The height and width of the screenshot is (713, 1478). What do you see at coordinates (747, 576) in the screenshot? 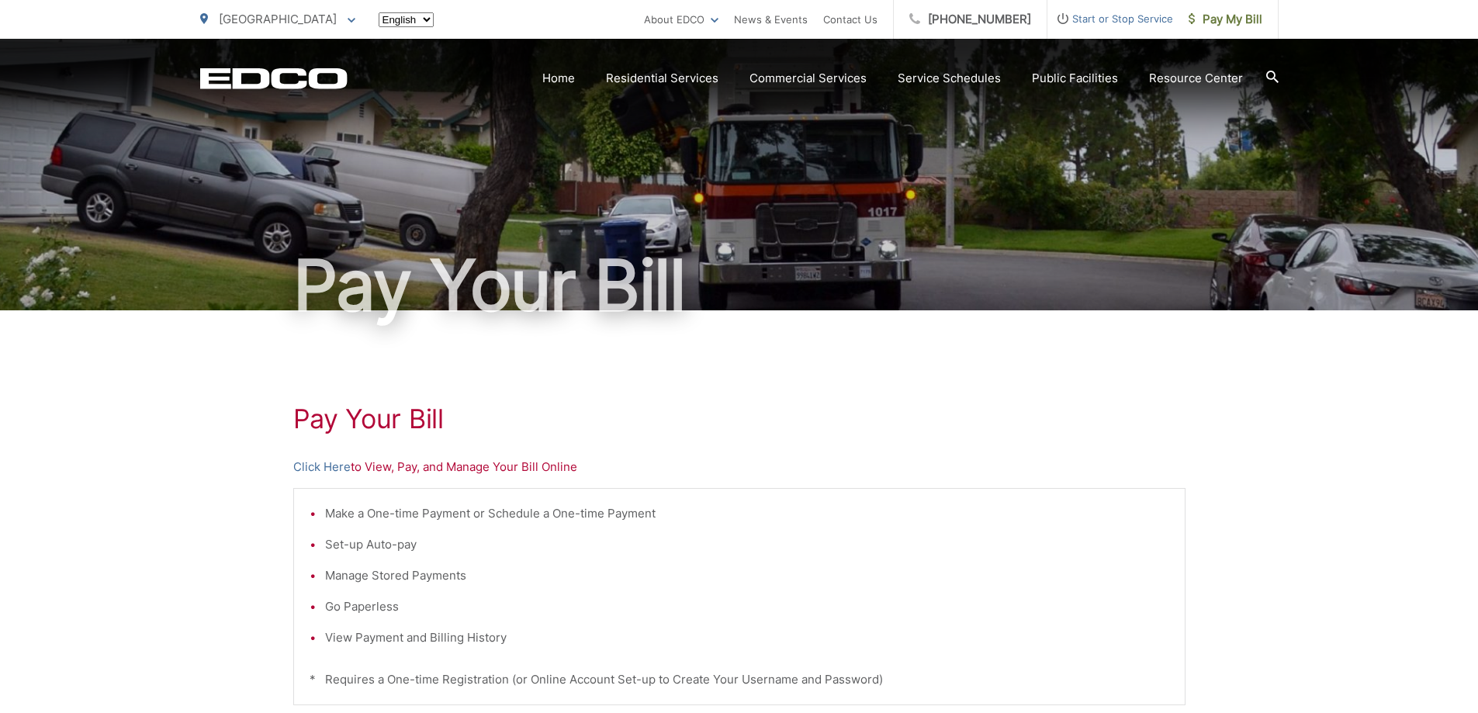
I see `li: Manage Stored Payments` at bounding box center [747, 576].